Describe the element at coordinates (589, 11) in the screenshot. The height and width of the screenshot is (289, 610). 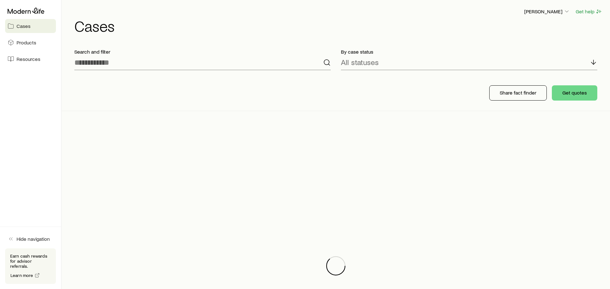
I see `button: Get help` at that location.